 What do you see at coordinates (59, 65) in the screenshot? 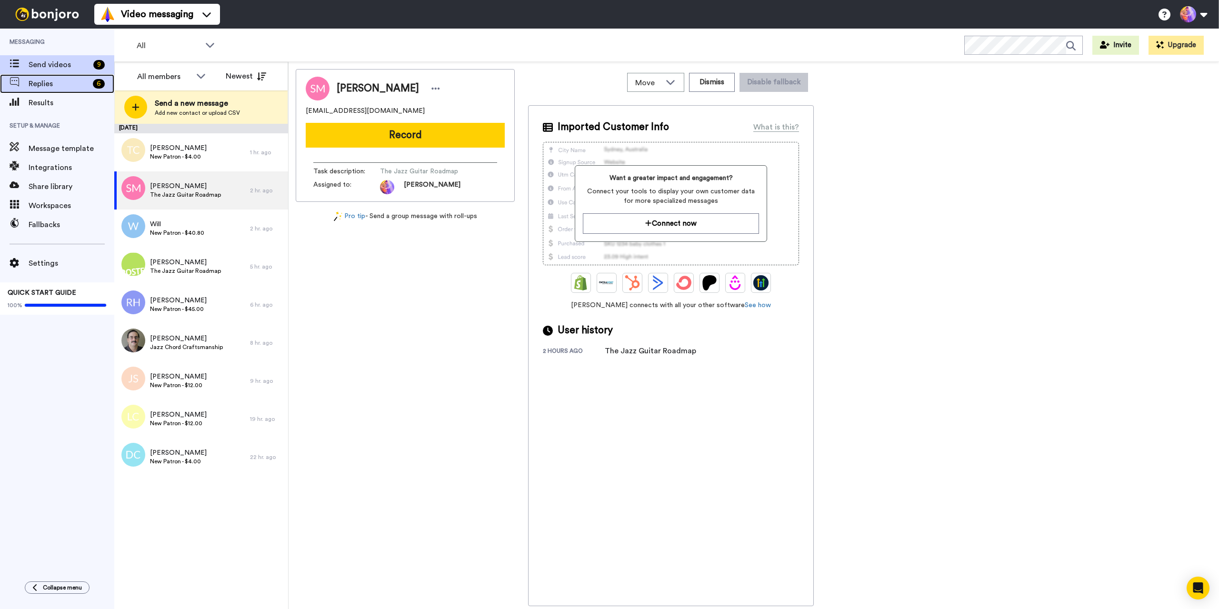
I see `span: Send videos` at bounding box center [59, 65].